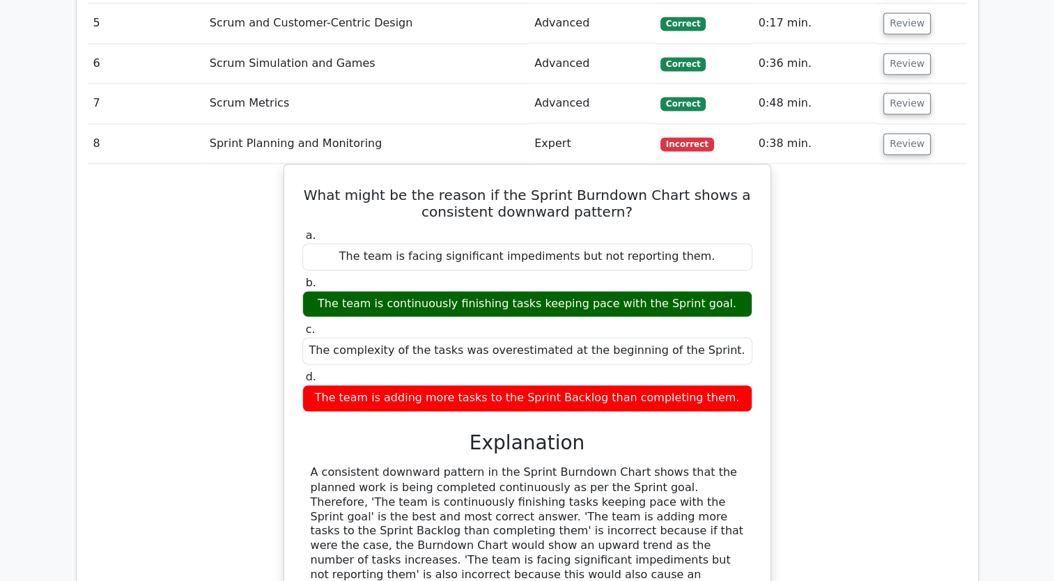 The height and width of the screenshot is (581, 1054). I want to click on td: Scrum and Customer-Centric Design, so click(366, 23).